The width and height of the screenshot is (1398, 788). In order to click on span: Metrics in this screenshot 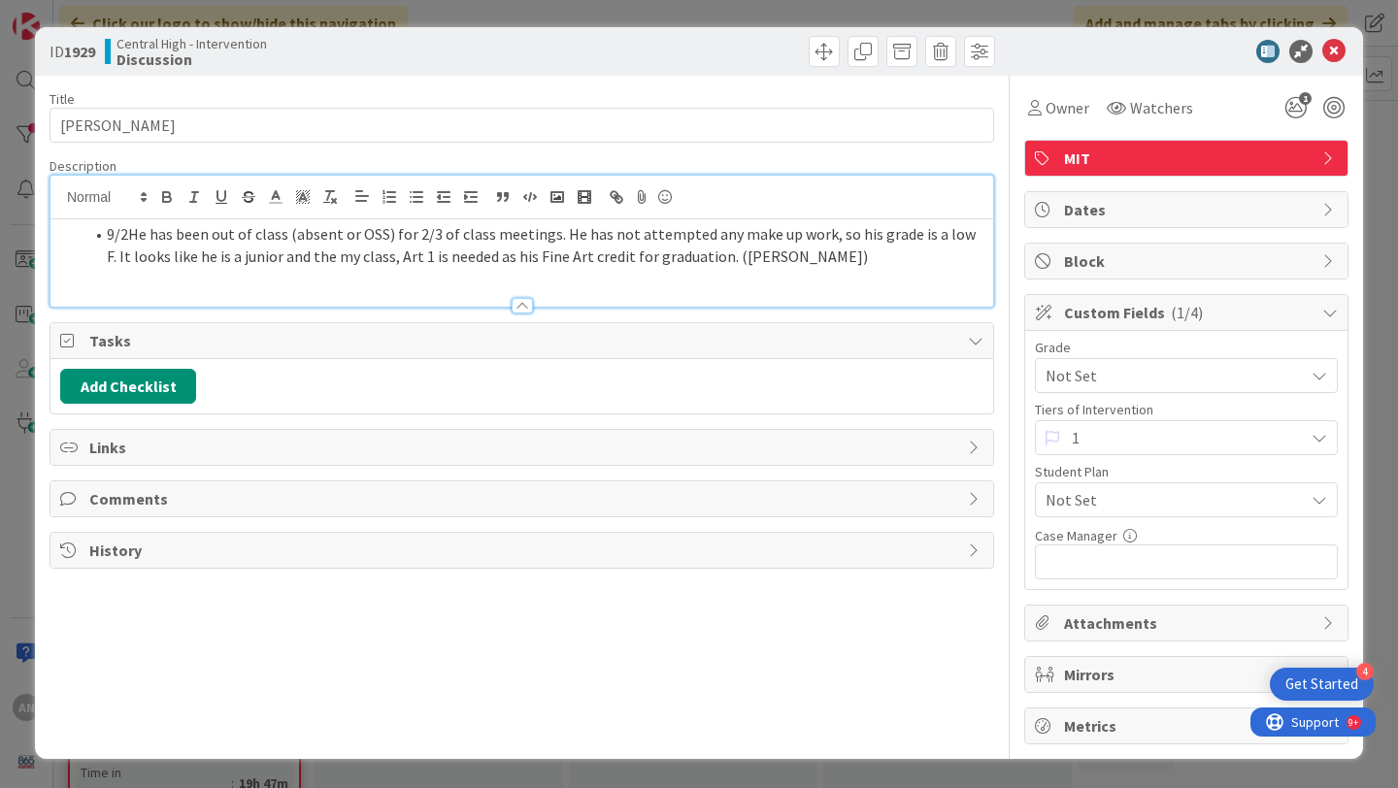, I will do `click(1188, 726)`.